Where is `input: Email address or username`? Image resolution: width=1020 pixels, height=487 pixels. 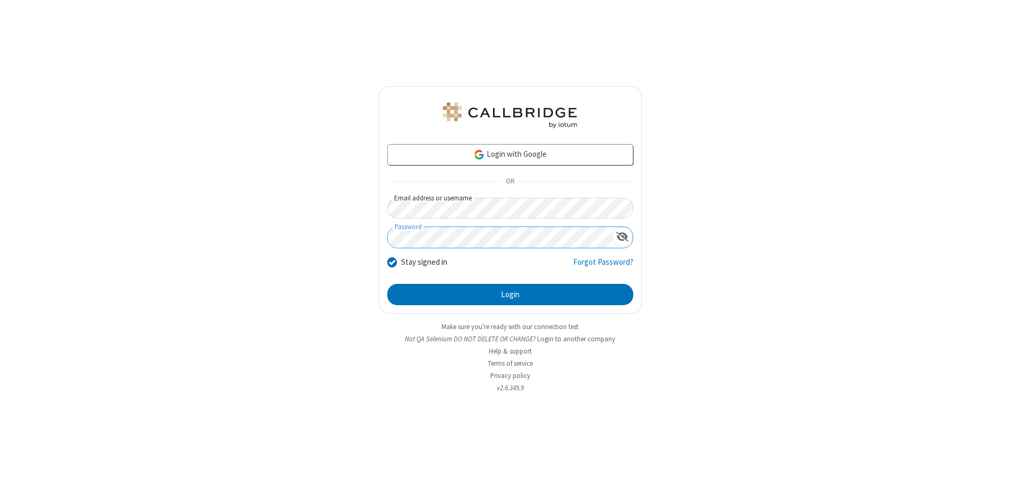 input: Email address or username is located at coordinates (510, 208).